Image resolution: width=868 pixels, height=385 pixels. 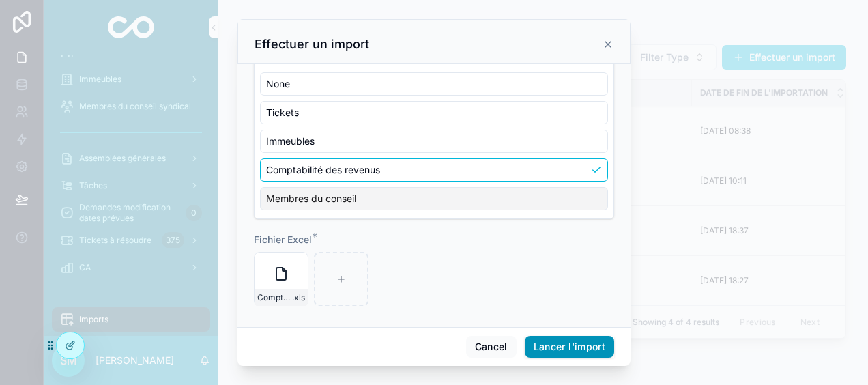 What do you see at coordinates (491, 347) in the screenshot?
I see `button: Cancel` at bounding box center [491, 347].